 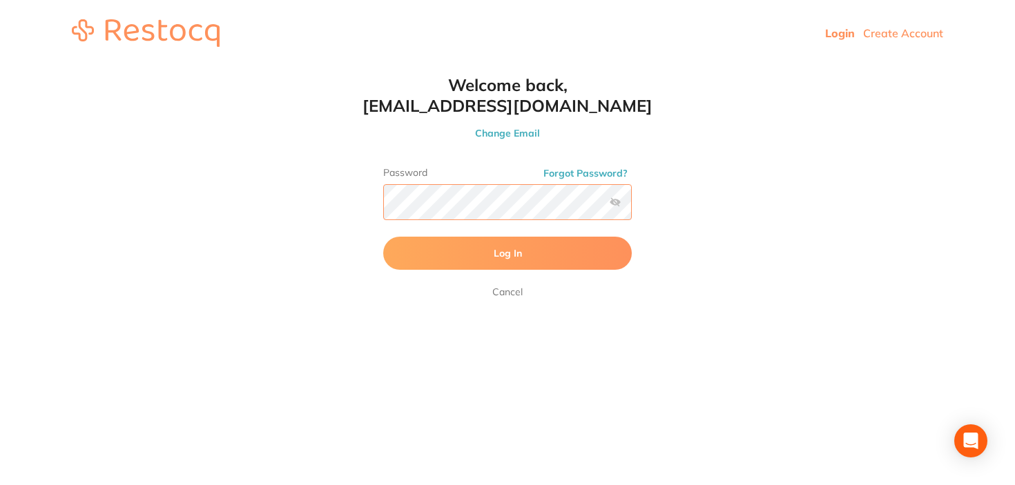 I want to click on div: Open Intercom Messenger, so click(x=971, y=441).